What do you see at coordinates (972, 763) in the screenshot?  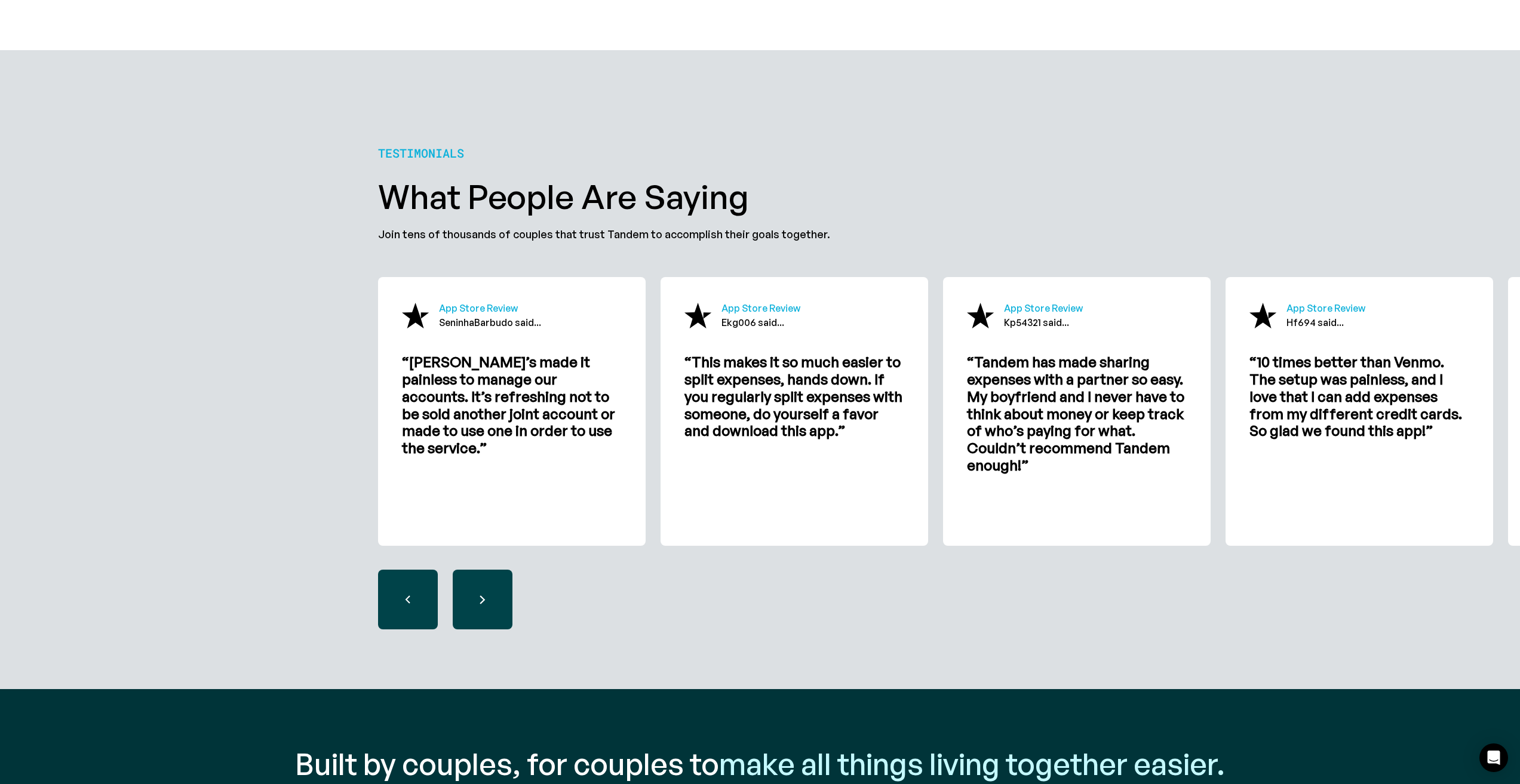 I see `span: make all things living together easier.` at bounding box center [972, 763].